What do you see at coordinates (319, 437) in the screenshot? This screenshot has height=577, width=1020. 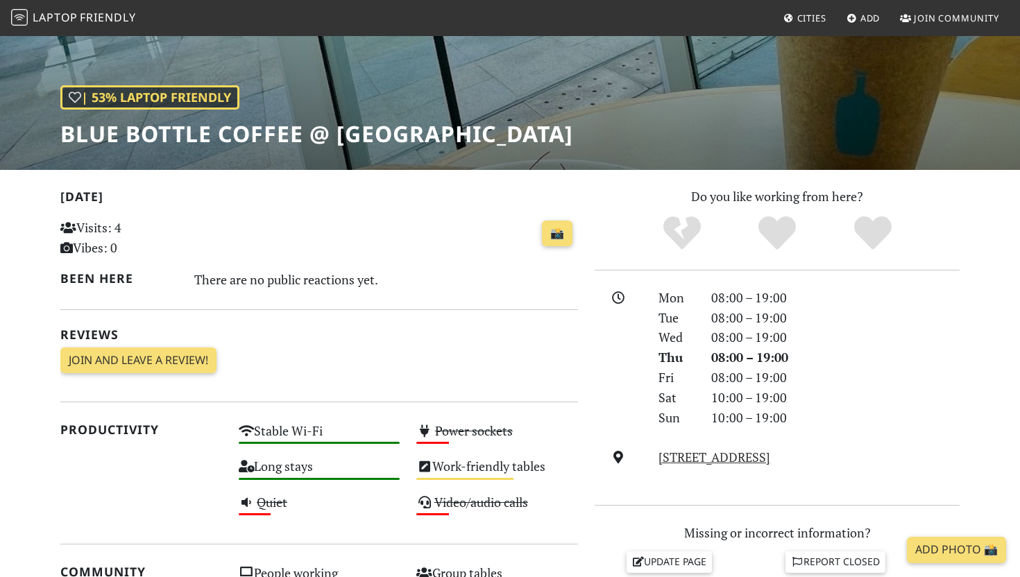 I see `div: Stable Wi-Fi` at bounding box center [319, 437].